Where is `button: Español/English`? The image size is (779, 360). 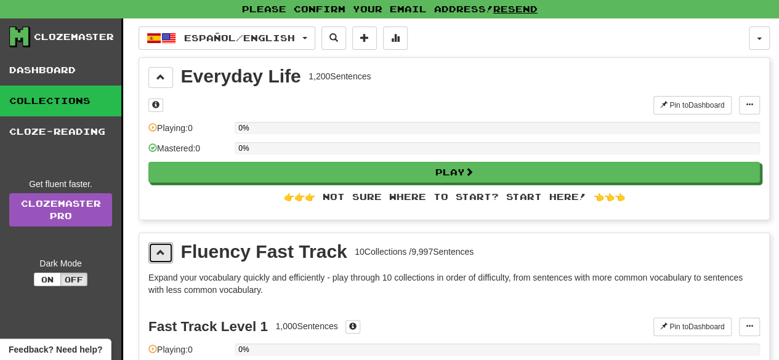
button: Español/English is located at coordinates (227, 38).